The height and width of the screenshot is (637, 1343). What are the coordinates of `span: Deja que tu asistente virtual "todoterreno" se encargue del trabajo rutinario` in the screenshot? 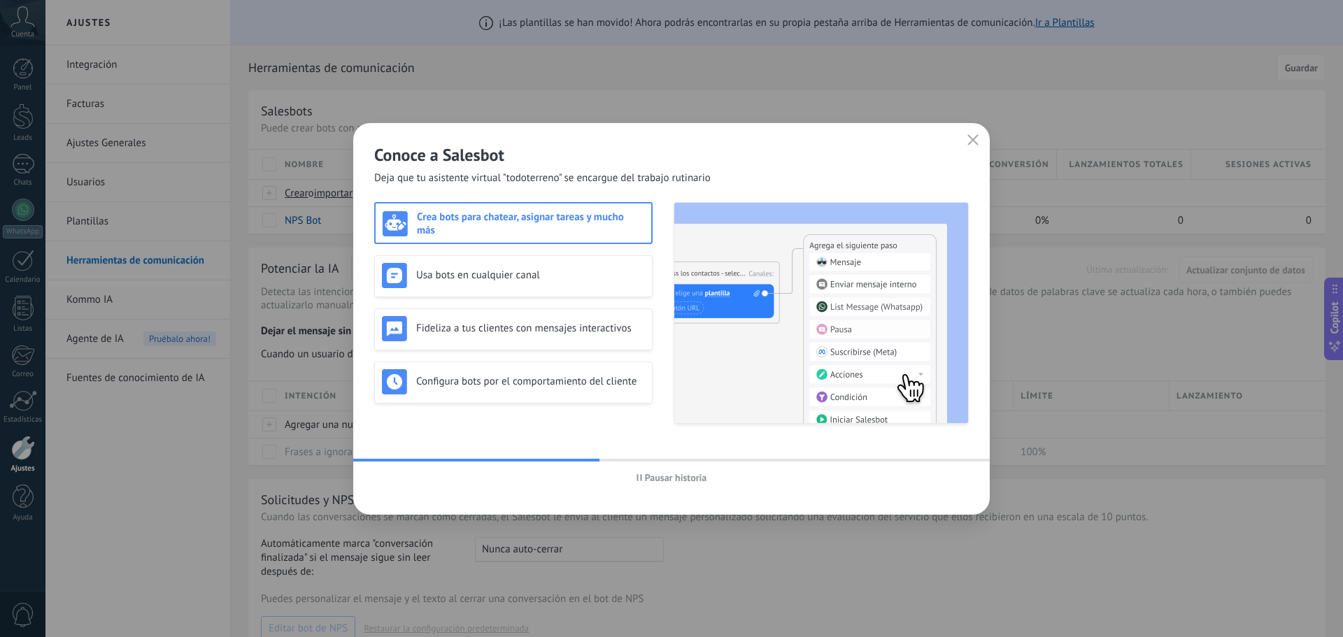 It's located at (542, 178).